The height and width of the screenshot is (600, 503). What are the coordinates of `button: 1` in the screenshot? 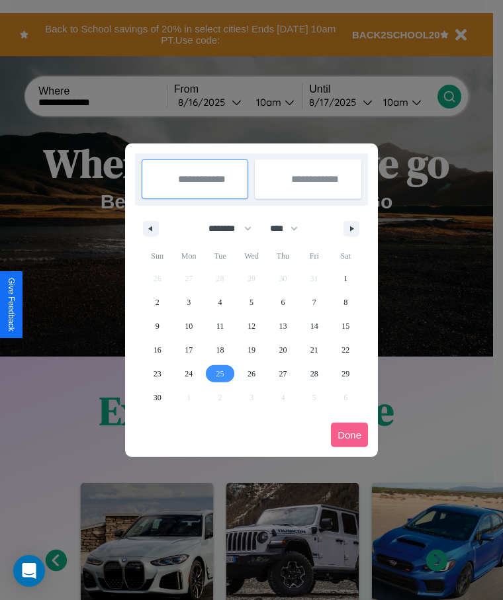 It's located at (346, 279).